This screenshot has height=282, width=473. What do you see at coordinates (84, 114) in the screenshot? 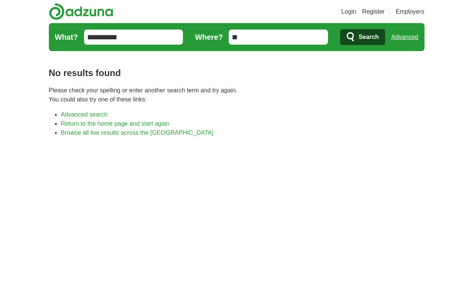
I see `a: Advanced search` at bounding box center [84, 114].